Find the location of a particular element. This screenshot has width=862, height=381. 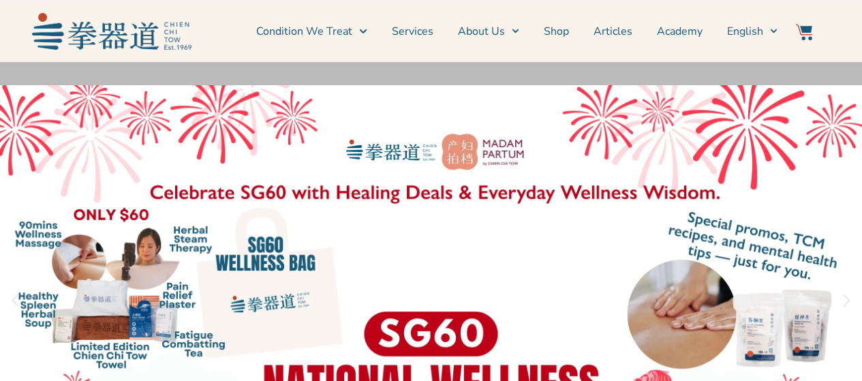

a: About Us is located at coordinates (489, 31).